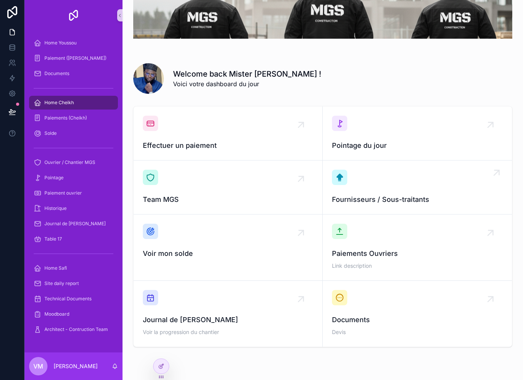 Image resolution: width=523 pixels, height=380 pixels. Describe the element at coordinates (74, 193) in the screenshot. I see `a: Paiement ouvrier` at that location.